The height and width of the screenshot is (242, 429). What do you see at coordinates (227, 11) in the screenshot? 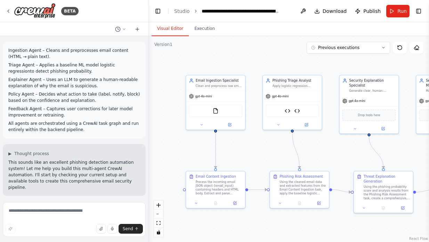
I see `nav: breadcrumb` at bounding box center [227, 11].